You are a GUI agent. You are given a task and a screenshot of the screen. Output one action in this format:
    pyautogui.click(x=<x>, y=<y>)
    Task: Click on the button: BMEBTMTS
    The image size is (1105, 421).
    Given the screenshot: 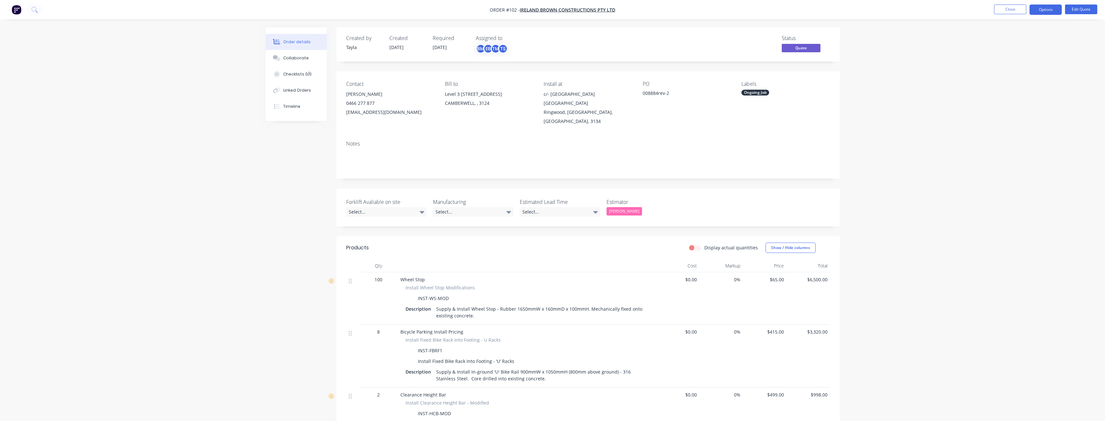 What is the action you would take?
    pyautogui.click(x=492, y=49)
    